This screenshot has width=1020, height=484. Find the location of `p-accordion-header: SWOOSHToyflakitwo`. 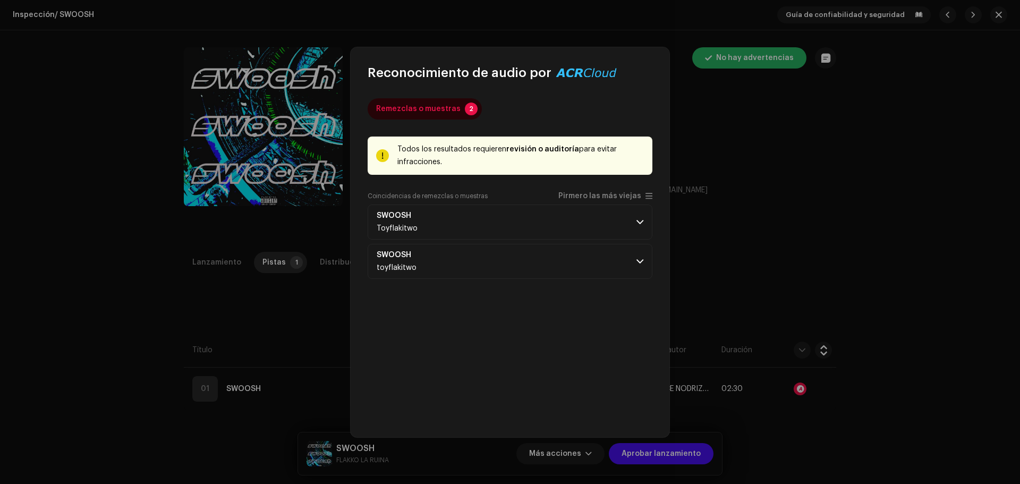

p-accordion-header: SWOOSHToyflakitwo is located at coordinates (510, 222).